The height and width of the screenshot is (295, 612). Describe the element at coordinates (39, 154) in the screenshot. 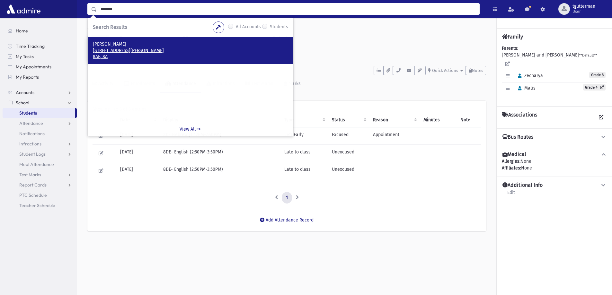

I see `a: Student Logs` at that location.